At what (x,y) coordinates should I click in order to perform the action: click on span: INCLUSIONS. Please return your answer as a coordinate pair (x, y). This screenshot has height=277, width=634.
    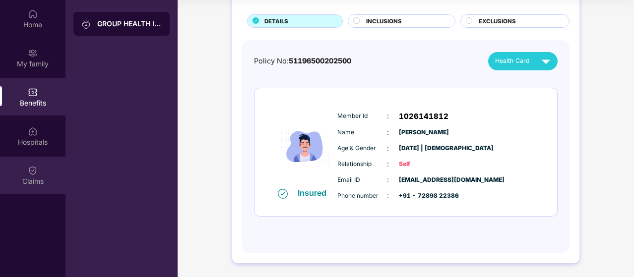
    Looking at the image, I should click on (384, 21).